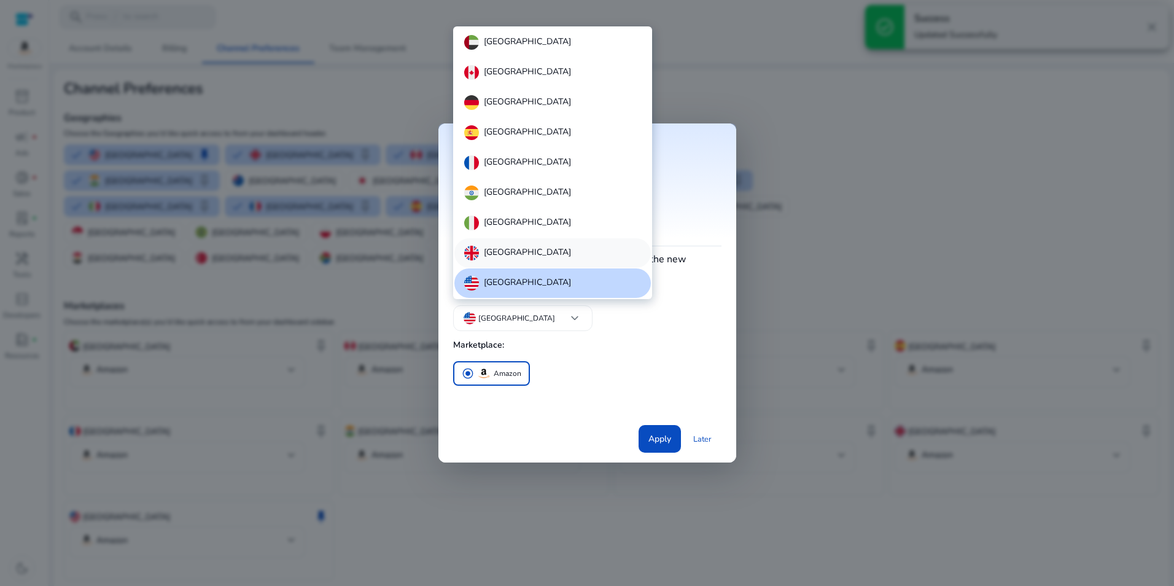 The image size is (1174, 586). Describe the element at coordinates (472, 103) in the screenshot. I see `img: de.svg` at that location.